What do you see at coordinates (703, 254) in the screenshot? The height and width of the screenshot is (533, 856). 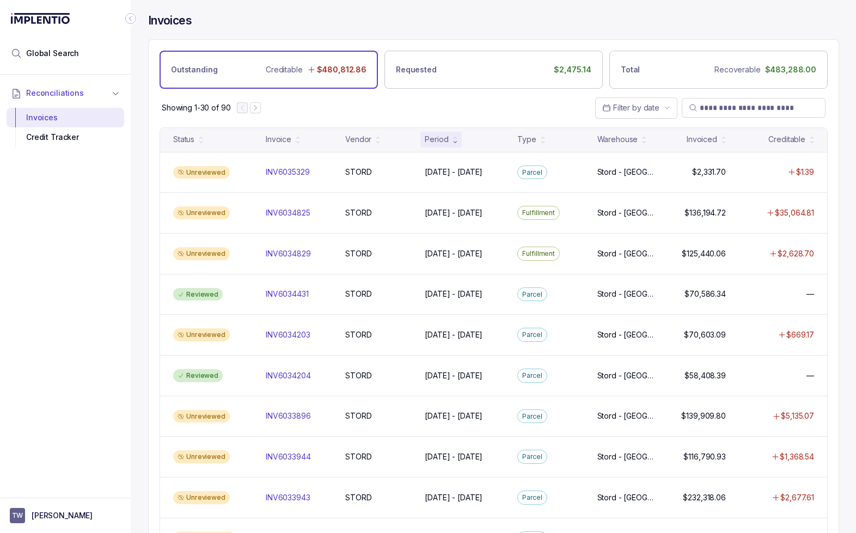 I see `p: $125,440.06` at bounding box center [703, 254].